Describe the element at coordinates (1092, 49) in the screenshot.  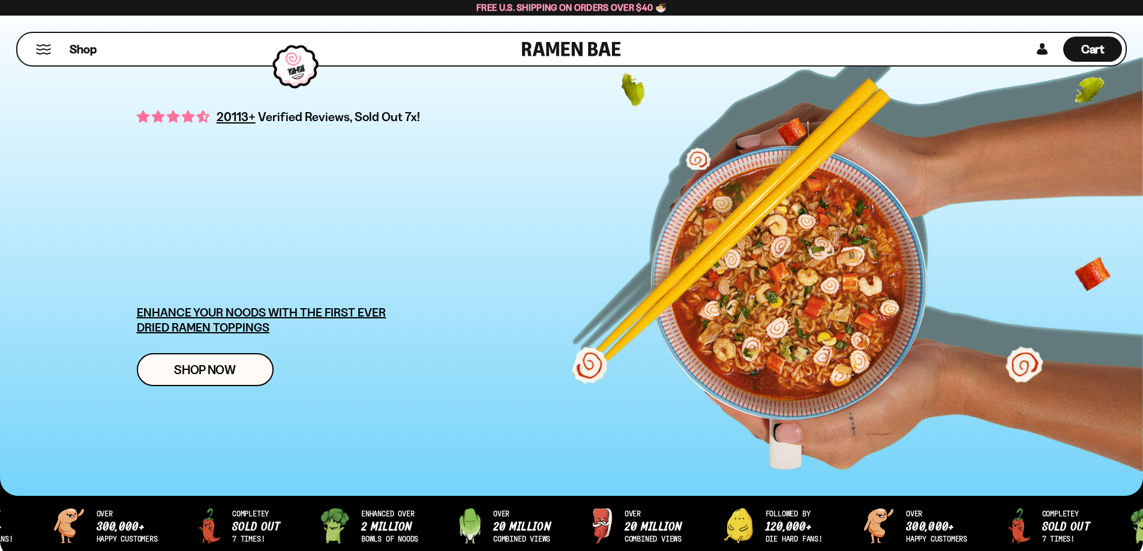
I see `span: Cart` at that location.